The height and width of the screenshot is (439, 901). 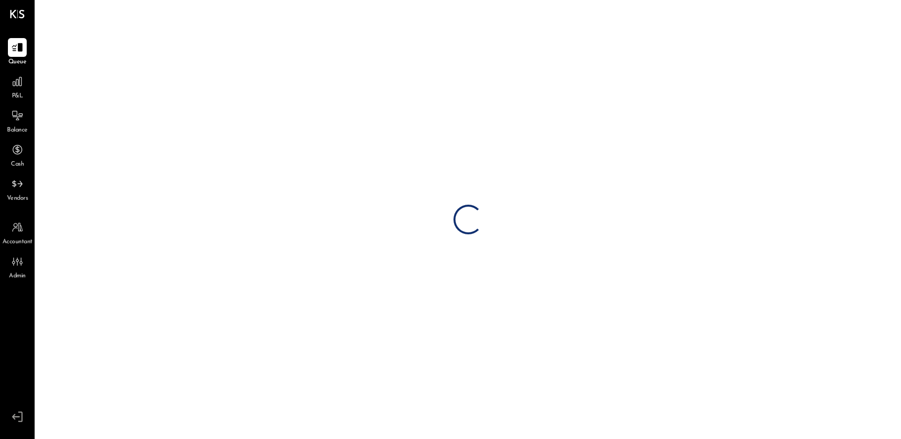 I want to click on a: Queue, so click(x=17, y=52).